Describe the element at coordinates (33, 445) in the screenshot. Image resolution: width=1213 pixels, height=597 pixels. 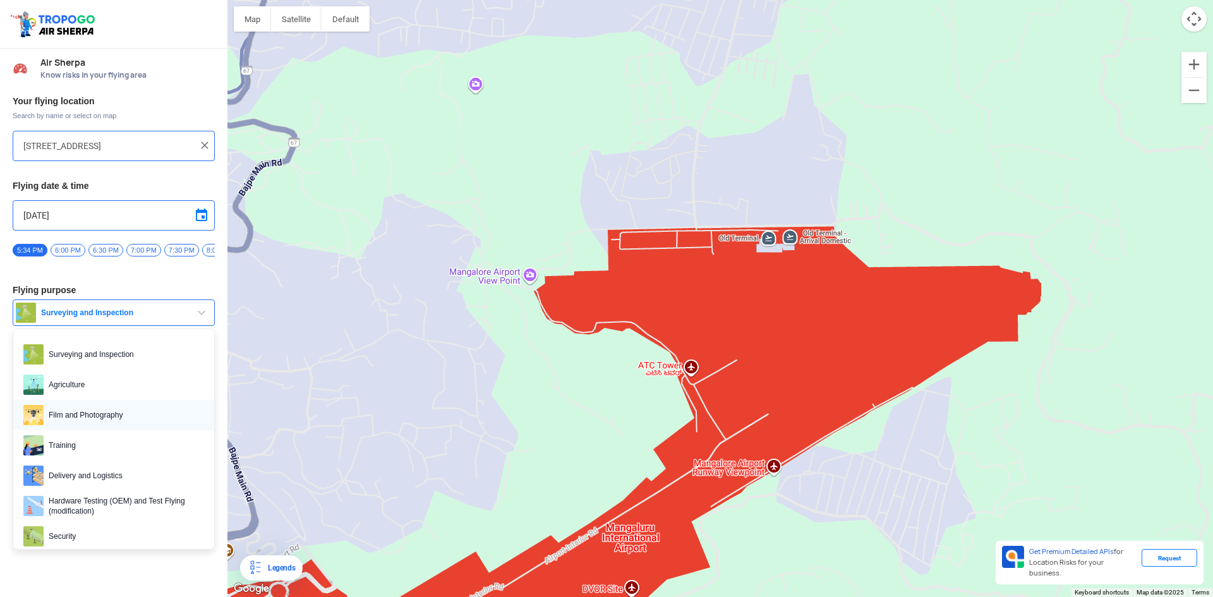
I see `img: training.png` at that location.